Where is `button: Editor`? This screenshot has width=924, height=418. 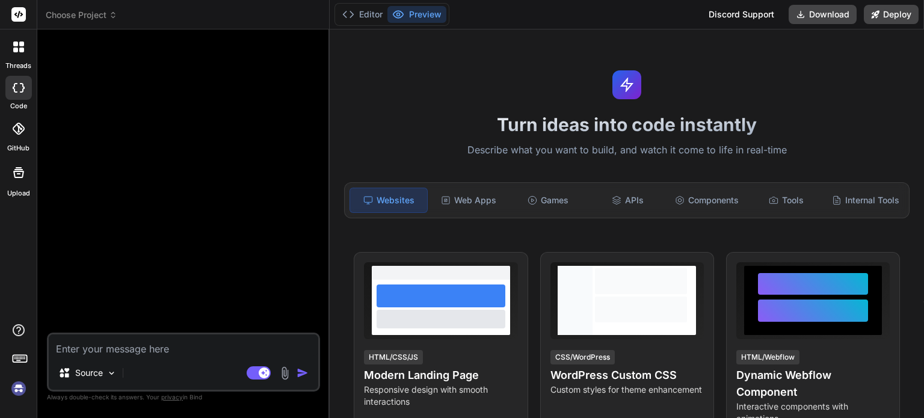 button: Editor is located at coordinates (362, 14).